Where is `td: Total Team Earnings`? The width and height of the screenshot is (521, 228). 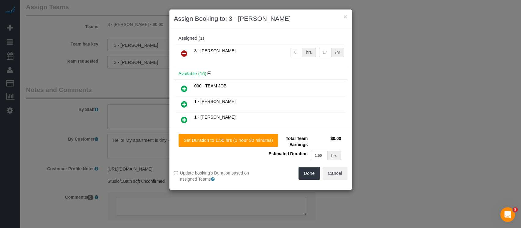
td: Total Team Earnings is located at coordinates (287, 141).